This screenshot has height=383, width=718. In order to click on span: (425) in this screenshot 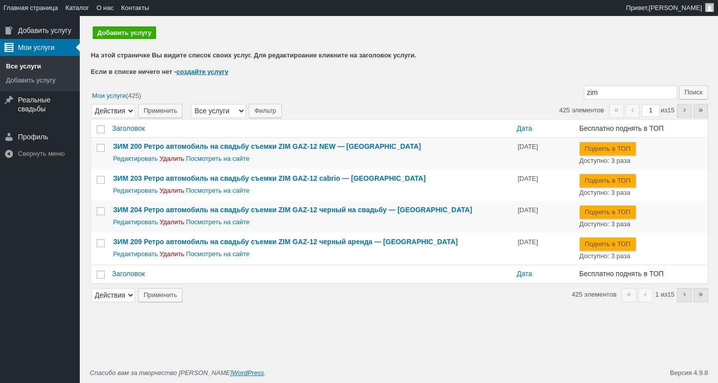, I will do `click(134, 95)`.